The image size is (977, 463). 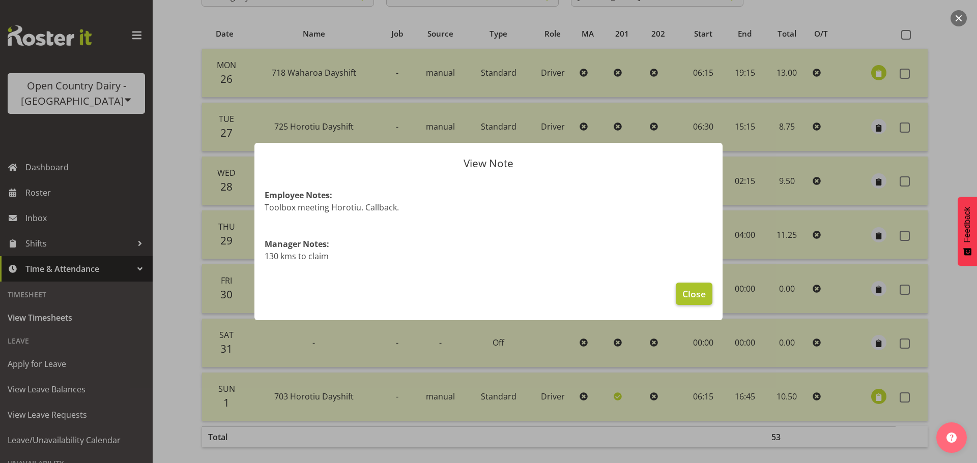 What do you see at coordinates (694, 294) in the screenshot?
I see `button: Close` at bounding box center [694, 294].